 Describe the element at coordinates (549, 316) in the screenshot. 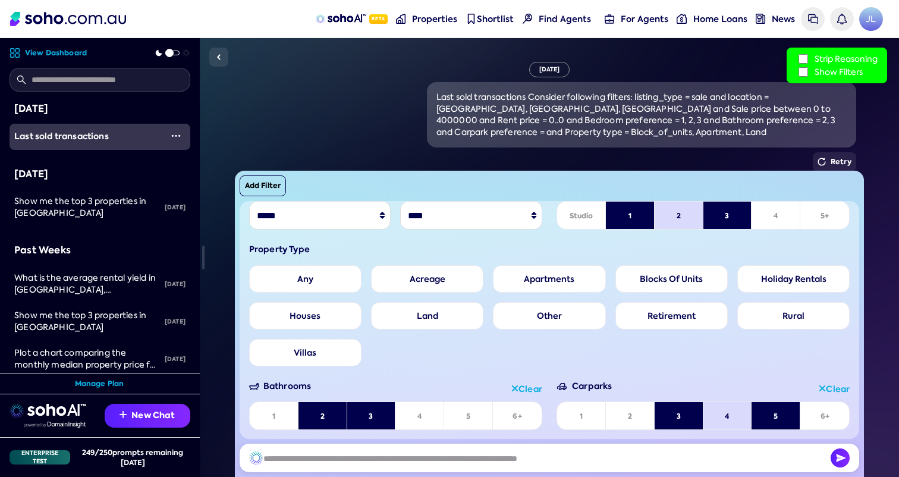

I see `label: Other` at that location.